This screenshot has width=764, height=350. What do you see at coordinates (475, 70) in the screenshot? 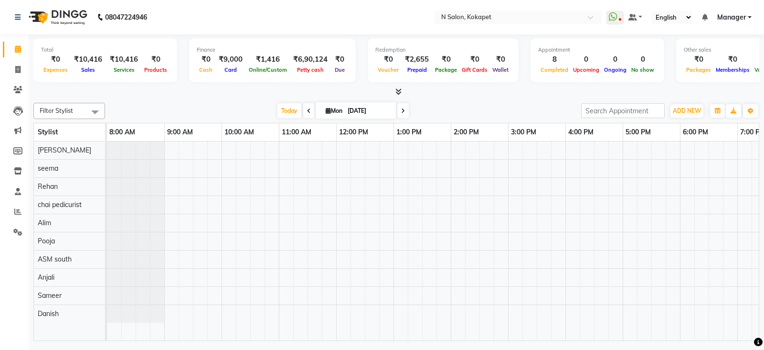
I see `span: Gift Cards` at bounding box center [475, 70].